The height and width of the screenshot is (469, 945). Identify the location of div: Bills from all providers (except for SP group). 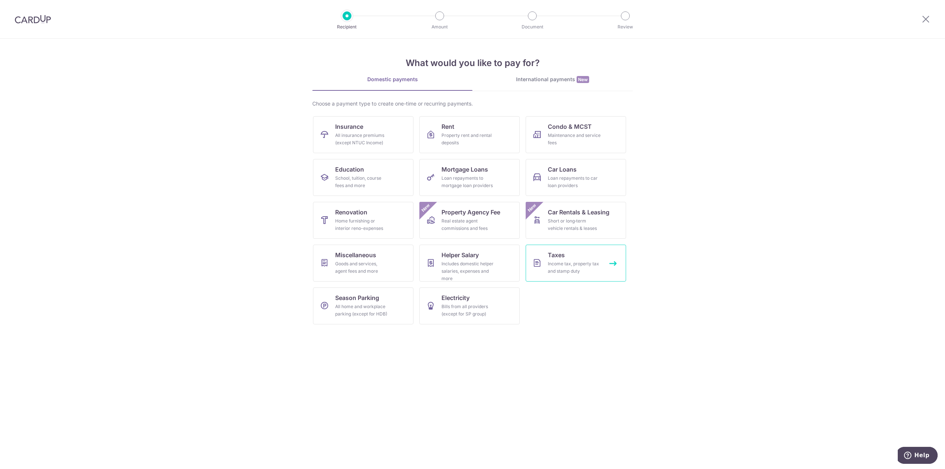
(468, 310).